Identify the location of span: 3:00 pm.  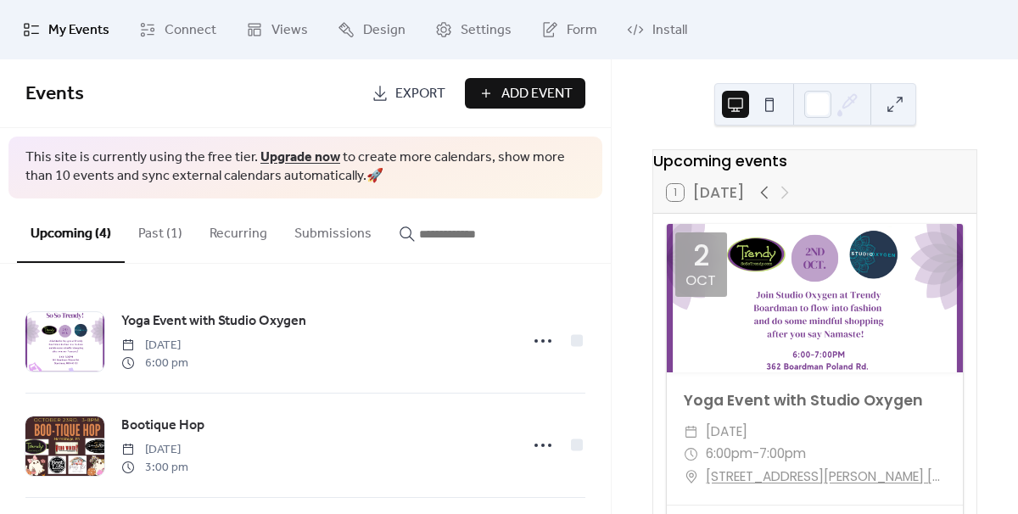
(154, 468).